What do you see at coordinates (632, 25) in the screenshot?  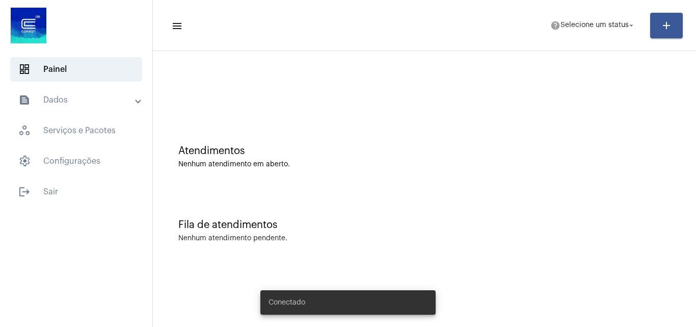 I see `mat-icon: arrow_drop_down` at bounding box center [632, 25].